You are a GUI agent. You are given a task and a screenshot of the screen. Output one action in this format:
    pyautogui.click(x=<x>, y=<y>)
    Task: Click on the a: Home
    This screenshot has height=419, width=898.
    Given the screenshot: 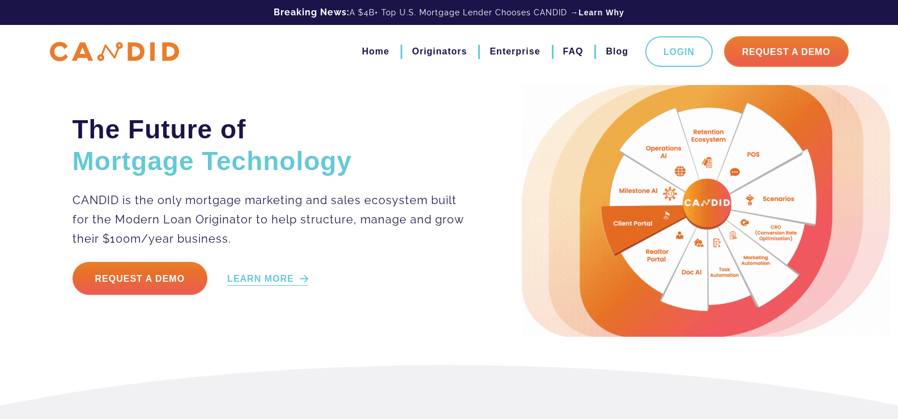 What is the action you would take?
    pyautogui.click(x=376, y=52)
    